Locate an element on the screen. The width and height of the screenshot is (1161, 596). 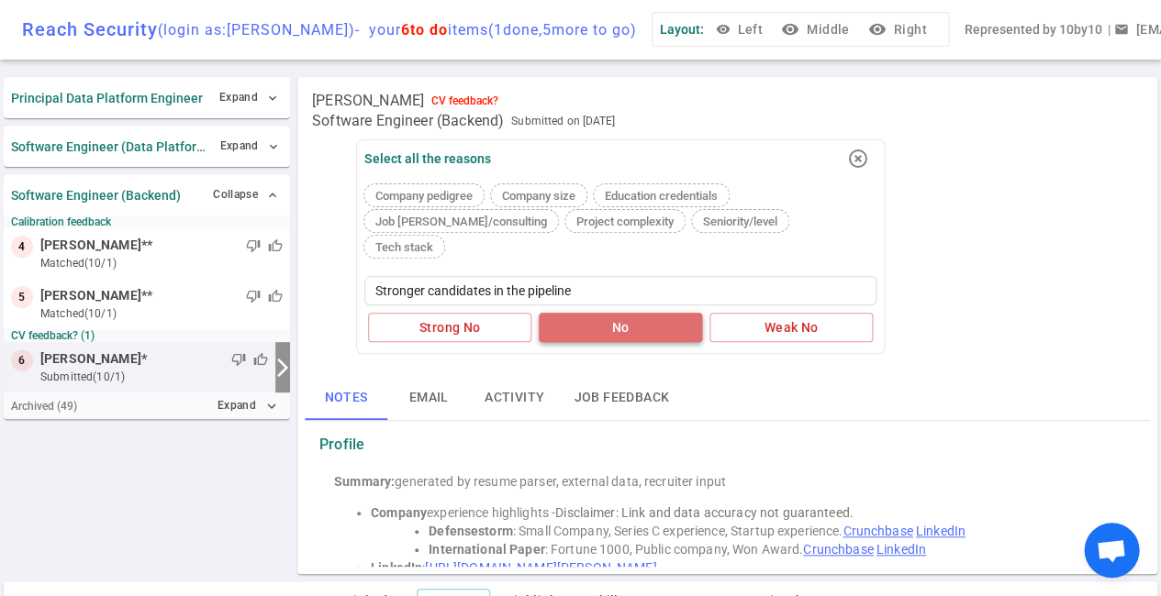
span: Tech stack is located at coordinates (404, 247).